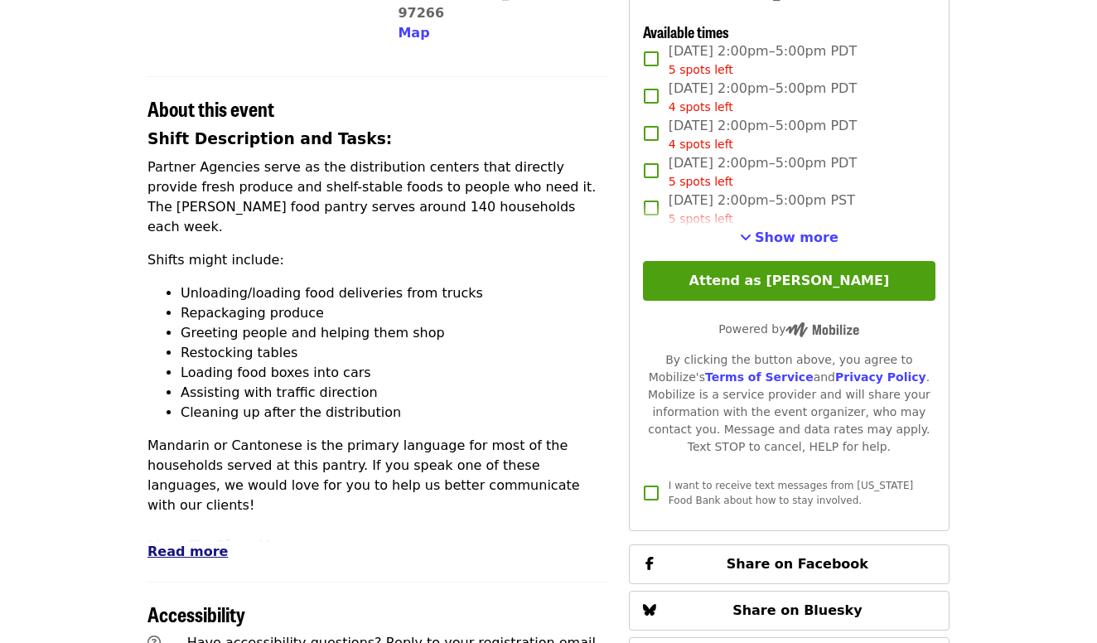 The width and height of the screenshot is (1097, 643). Describe the element at coordinates (686, 31) in the screenshot. I see `span: Available times` at that location.